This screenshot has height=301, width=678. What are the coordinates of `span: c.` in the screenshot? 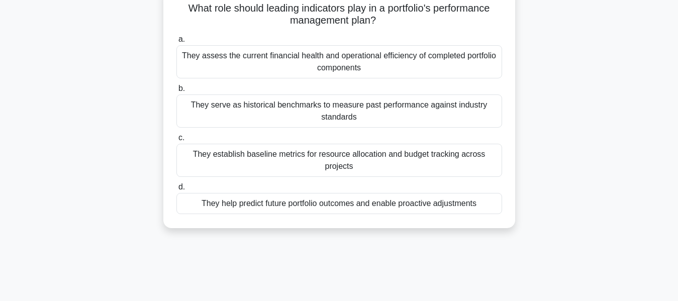 It's located at (181, 137).